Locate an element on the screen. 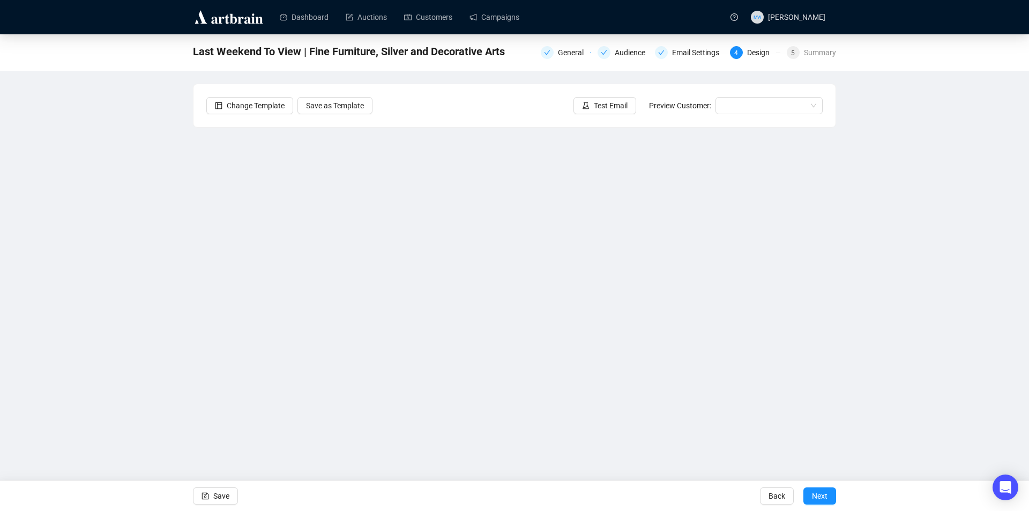 Image resolution: width=1029 pixels, height=511 pixels. span: Next is located at coordinates (820, 496).